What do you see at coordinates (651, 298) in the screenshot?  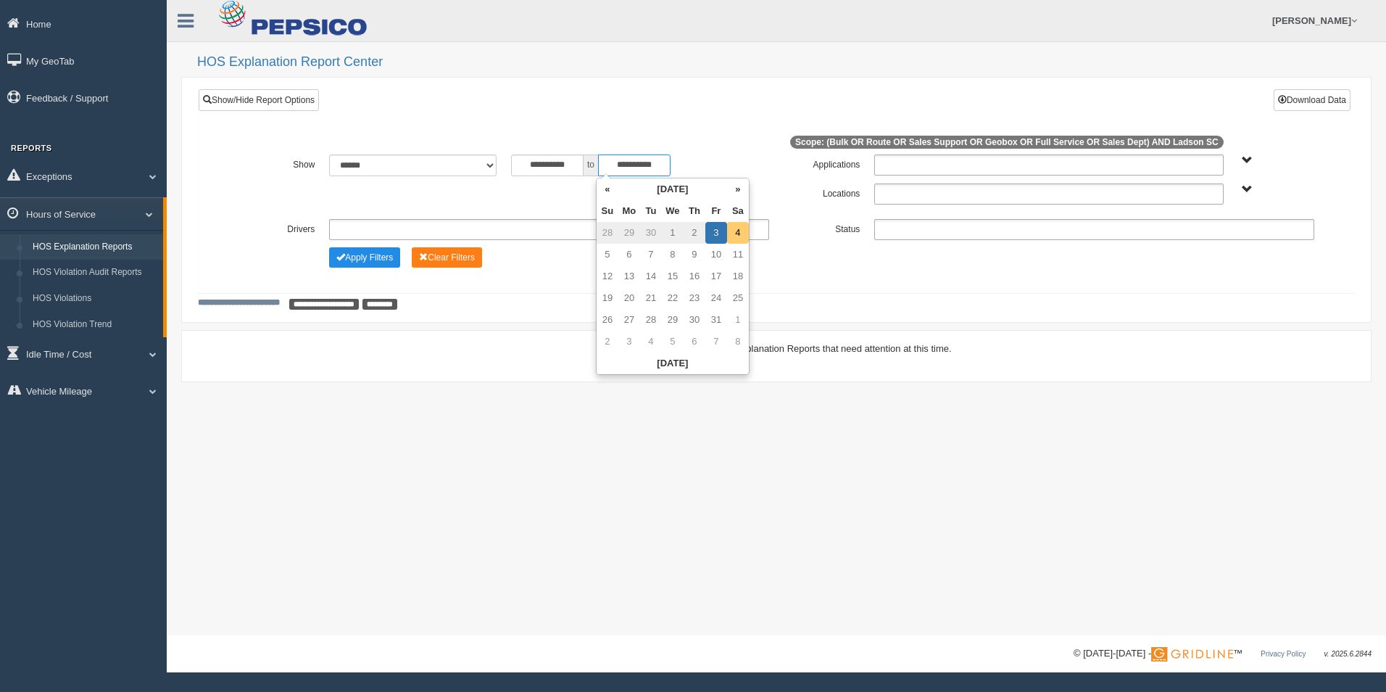 I see `td: 21` at bounding box center [651, 298].